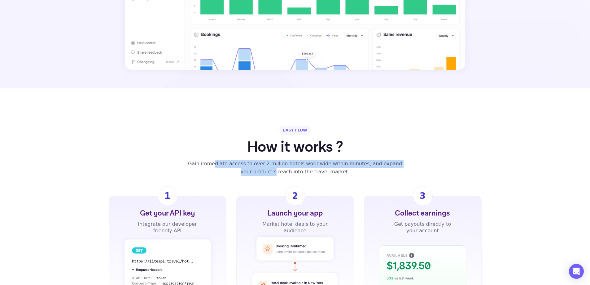 This screenshot has height=285, width=590. Describe the element at coordinates (295, 227) in the screenshot. I see `div: Market hotel deals to your audience` at that location.